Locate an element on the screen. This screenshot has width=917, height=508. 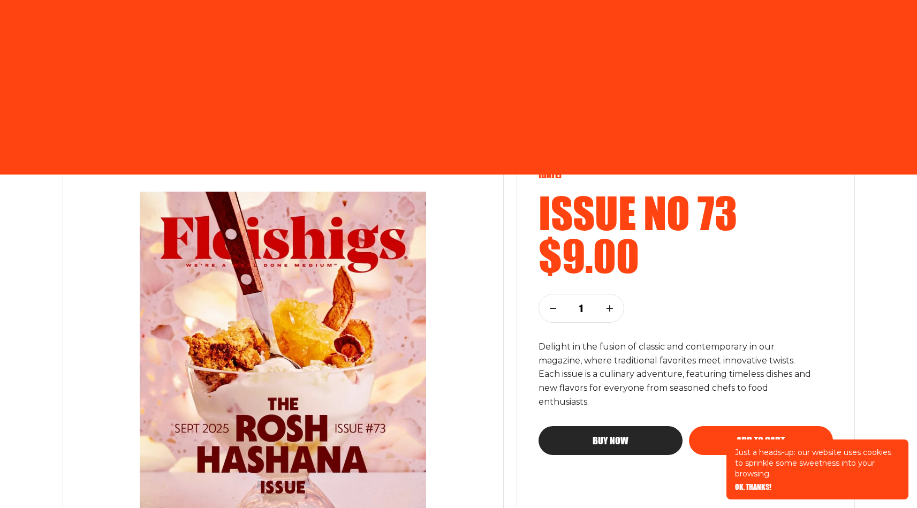
span: OK, THANKS! is located at coordinates (753, 487).